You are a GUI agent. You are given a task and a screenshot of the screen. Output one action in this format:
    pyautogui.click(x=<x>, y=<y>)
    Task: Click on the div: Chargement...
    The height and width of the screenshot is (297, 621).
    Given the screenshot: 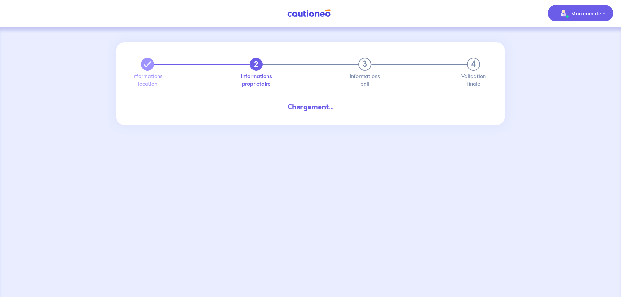 What is the action you would take?
    pyautogui.click(x=310, y=107)
    